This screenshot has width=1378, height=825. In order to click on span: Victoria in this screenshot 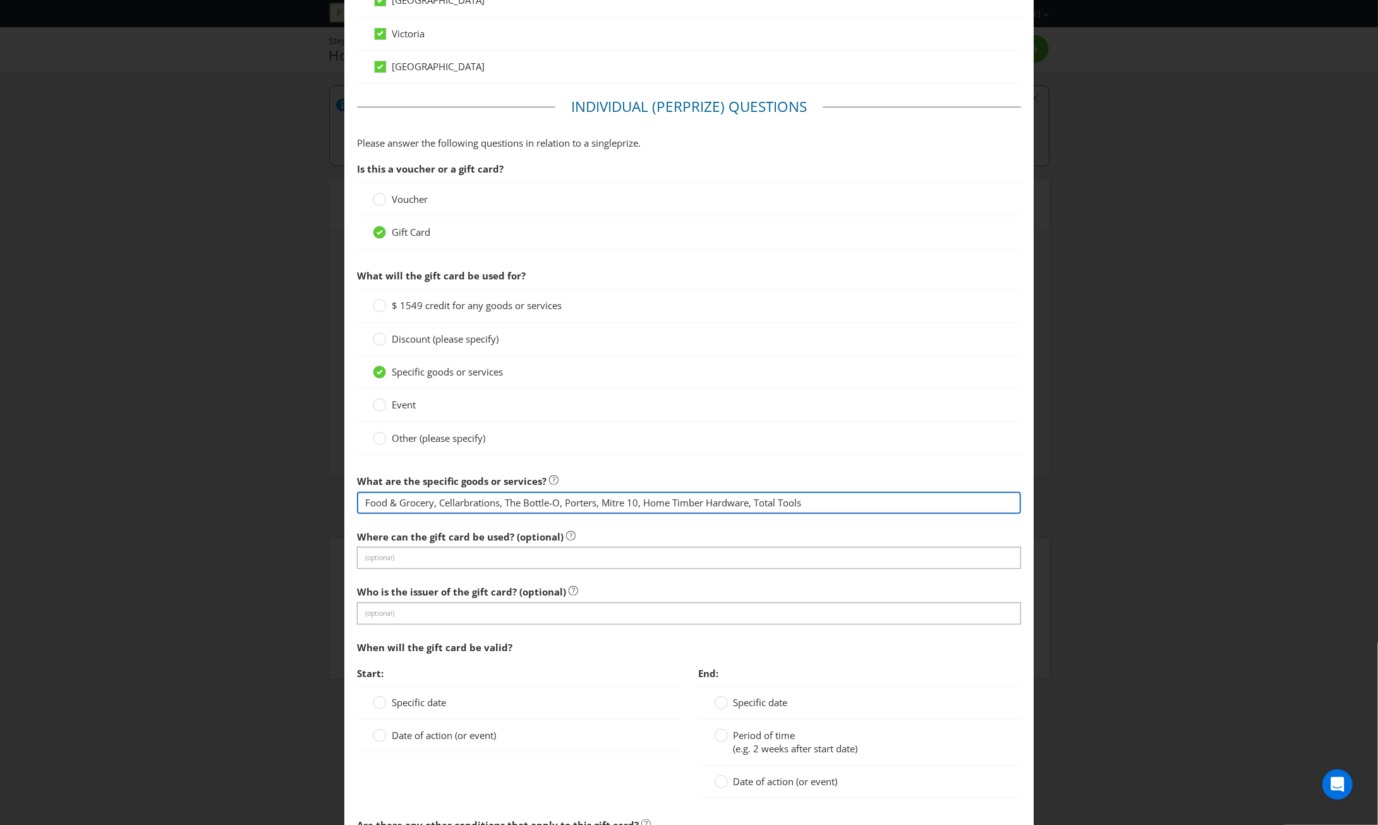, I will do `click(408, 33)`.